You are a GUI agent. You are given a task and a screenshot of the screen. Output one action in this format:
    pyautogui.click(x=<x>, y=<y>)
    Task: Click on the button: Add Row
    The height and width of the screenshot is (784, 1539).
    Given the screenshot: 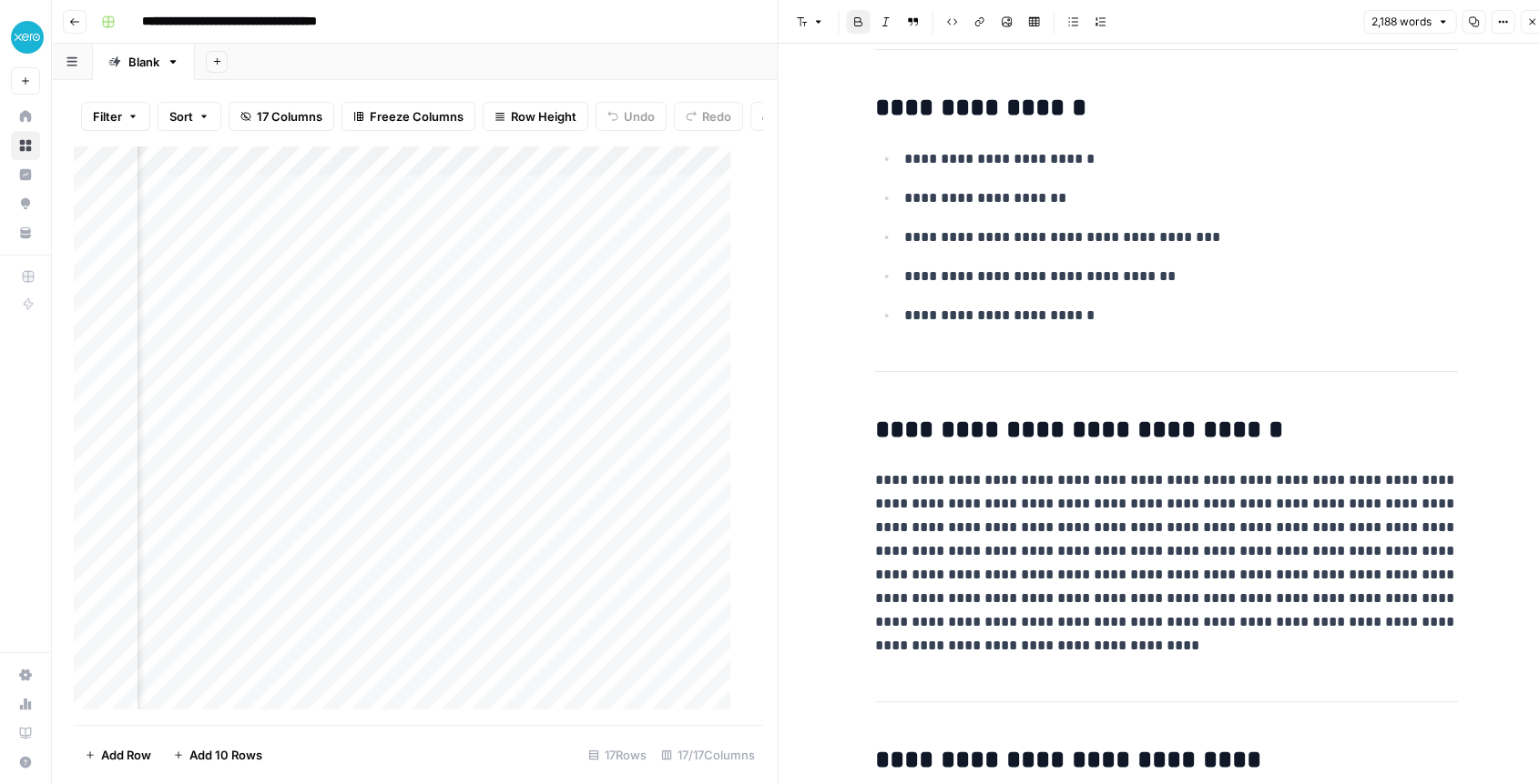 What is the action you would take?
    pyautogui.click(x=117, y=755)
    